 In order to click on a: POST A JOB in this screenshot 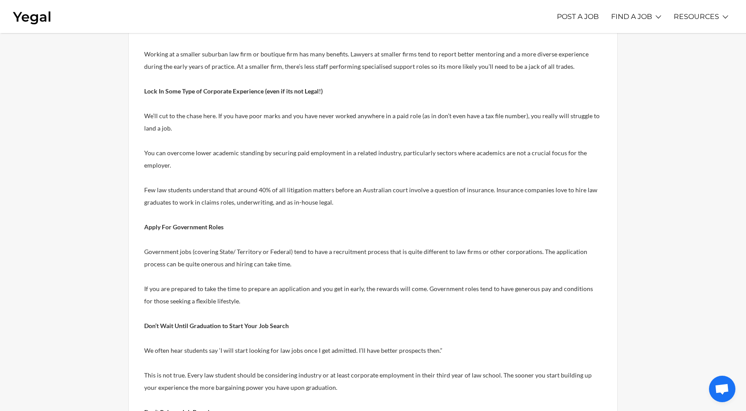, I will do `click(578, 16)`.